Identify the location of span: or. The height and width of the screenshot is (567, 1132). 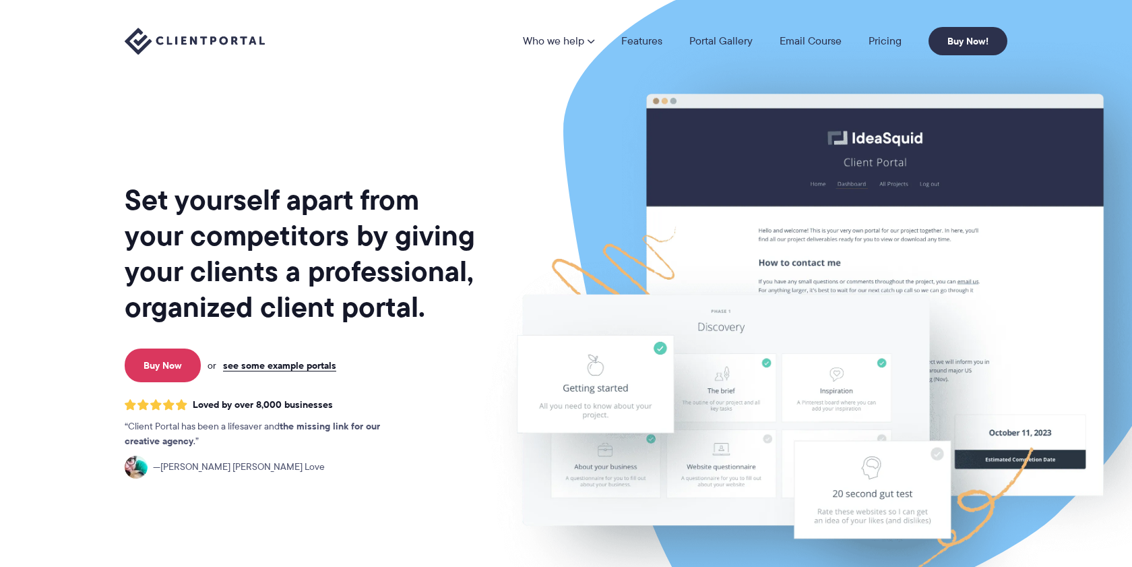
(212, 365).